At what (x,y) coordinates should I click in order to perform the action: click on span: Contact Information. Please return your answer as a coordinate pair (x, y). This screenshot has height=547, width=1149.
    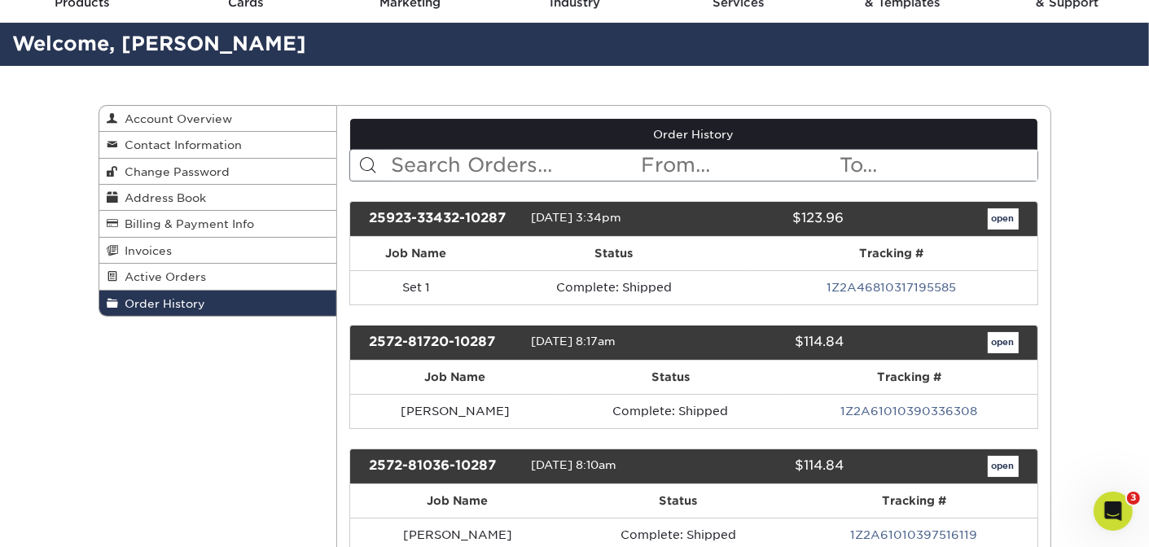
    Looking at the image, I should click on (181, 145).